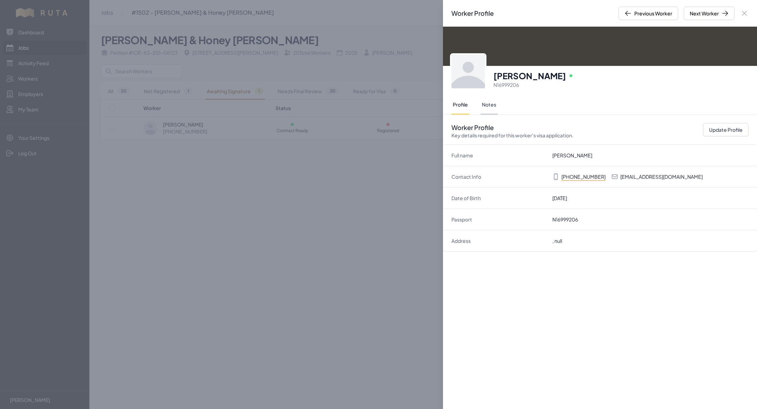 This screenshot has width=757, height=409. What do you see at coordinates (499, 219) in the screenshot?
I see `dt: Passport` at bounding box center [499, 219].